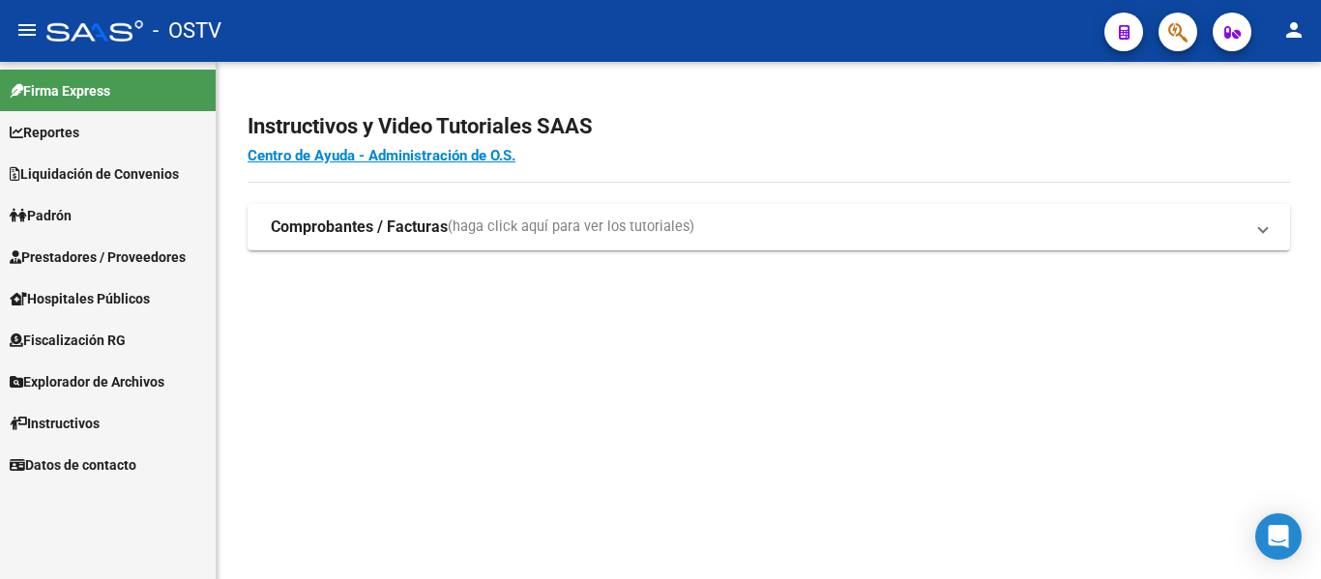  I want to click on span: Datos de contacto, so click(73, 465).